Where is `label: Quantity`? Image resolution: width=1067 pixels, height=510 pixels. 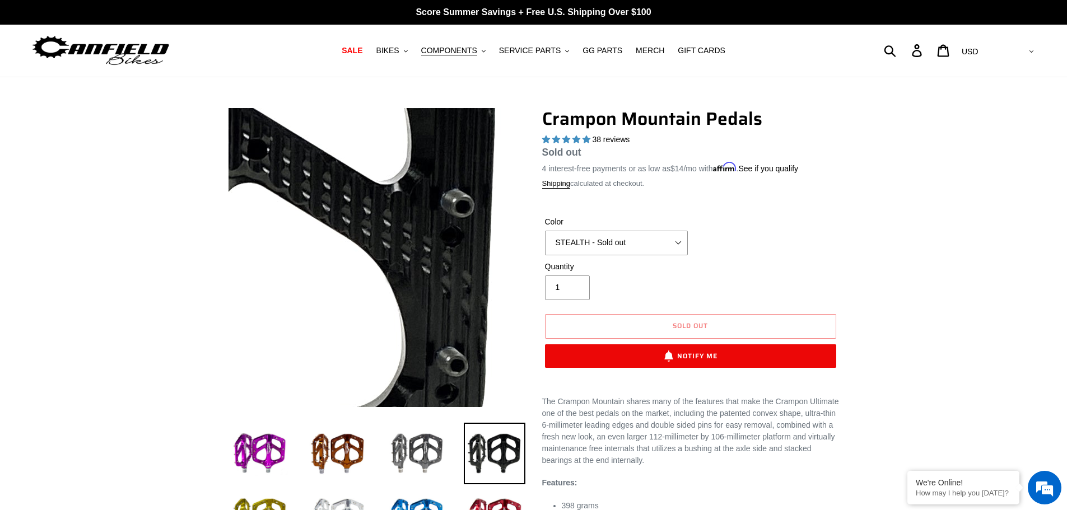
label: Quantity is located at coordinates (616, 267).